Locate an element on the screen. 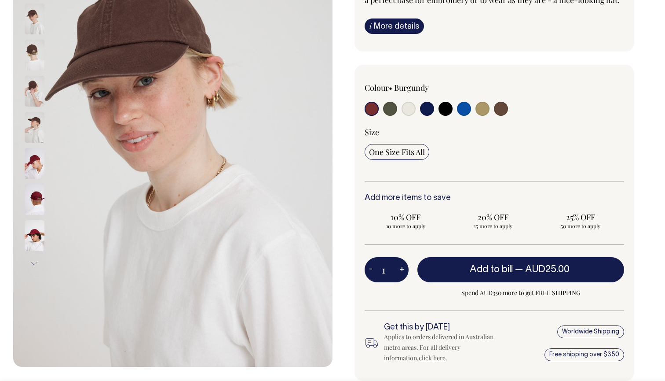 This screenshot has height=381, width=665. button: Next is located at coordinates (34, 263).